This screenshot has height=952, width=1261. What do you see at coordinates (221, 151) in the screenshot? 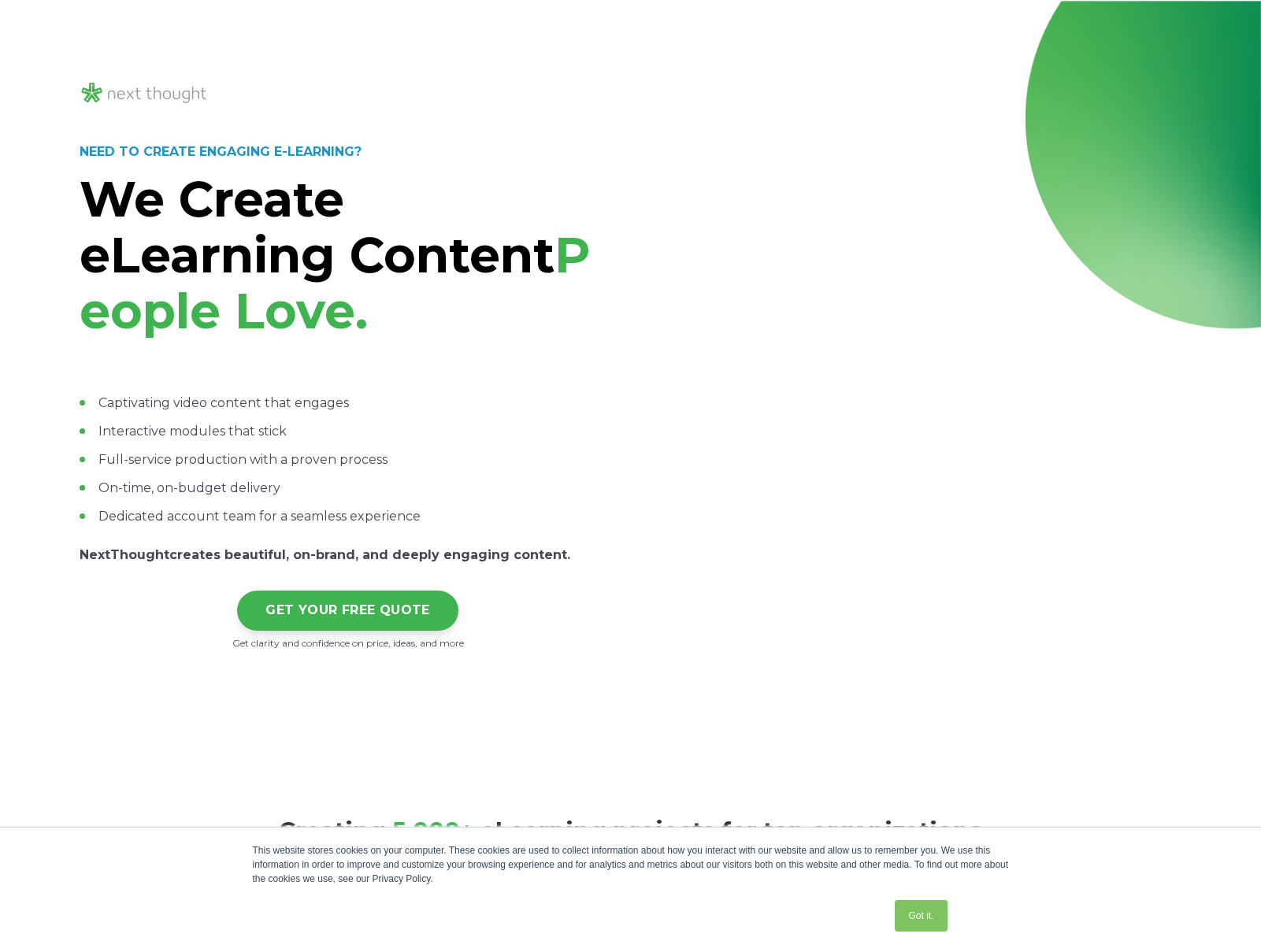
I see `strong: NEED TO CREATE ENGAGING E-LEARNING?` at bounding box center [221, 151].